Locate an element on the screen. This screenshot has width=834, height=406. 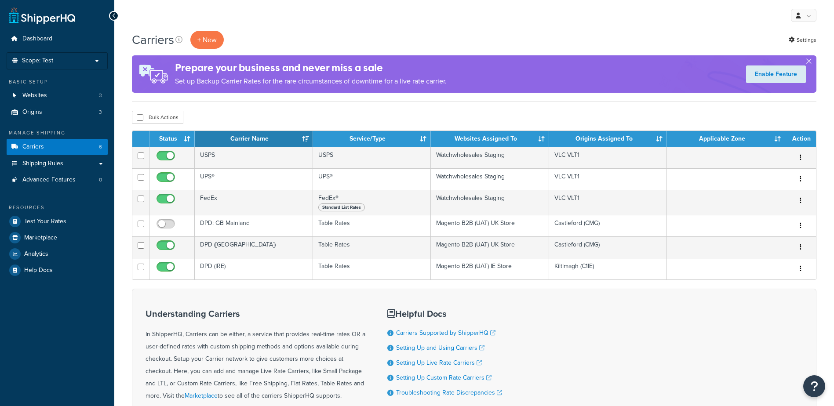
div: Resources is located at coordinates (57, 207).